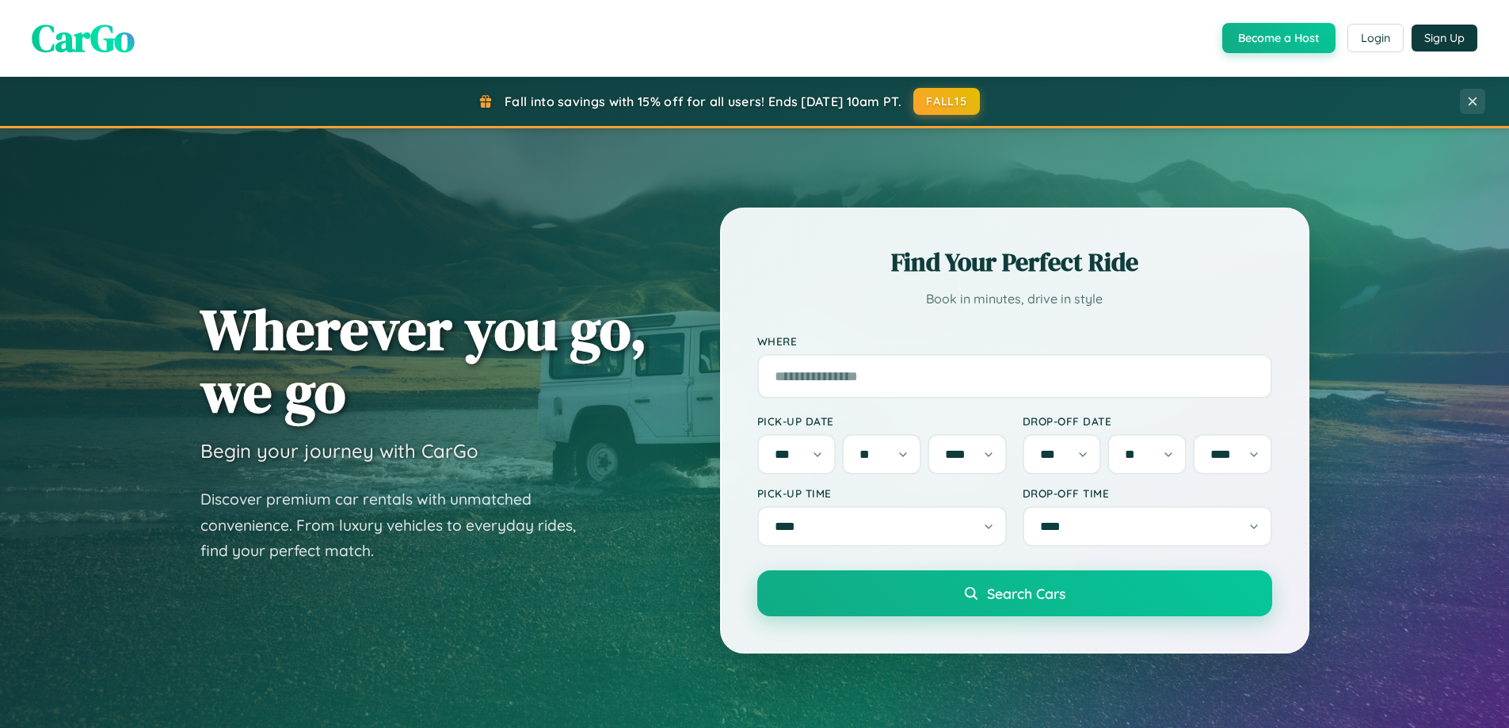  I want to click on button: Sign Up, so click(1444, 38).